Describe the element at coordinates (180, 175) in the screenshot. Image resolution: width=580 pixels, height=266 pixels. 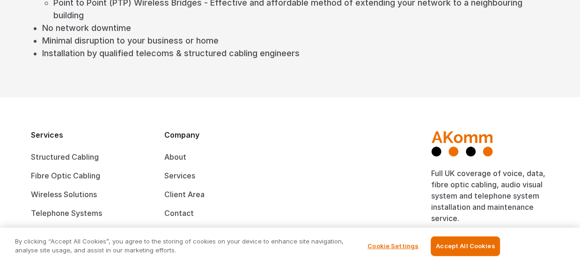
I see `a: Services` at that location.